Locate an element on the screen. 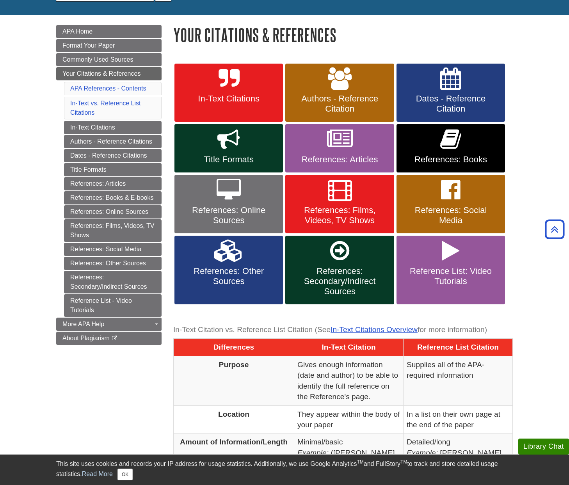 The image size is (569, 485). span: Your Citations & References is located at coordinates (101, 73).